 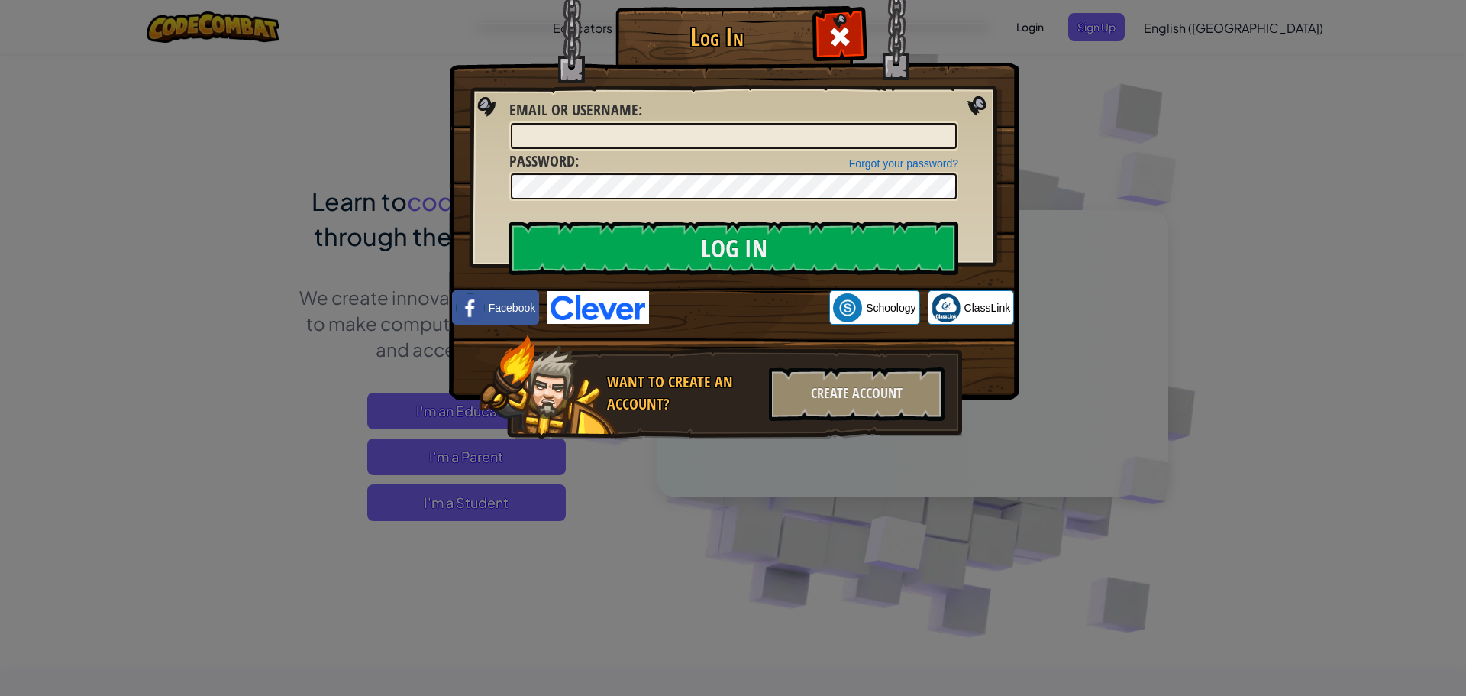 What do you see at coordinates (857, 394) in the screenshot?
I see `div: Create Account` at bounding box center [857, 394].